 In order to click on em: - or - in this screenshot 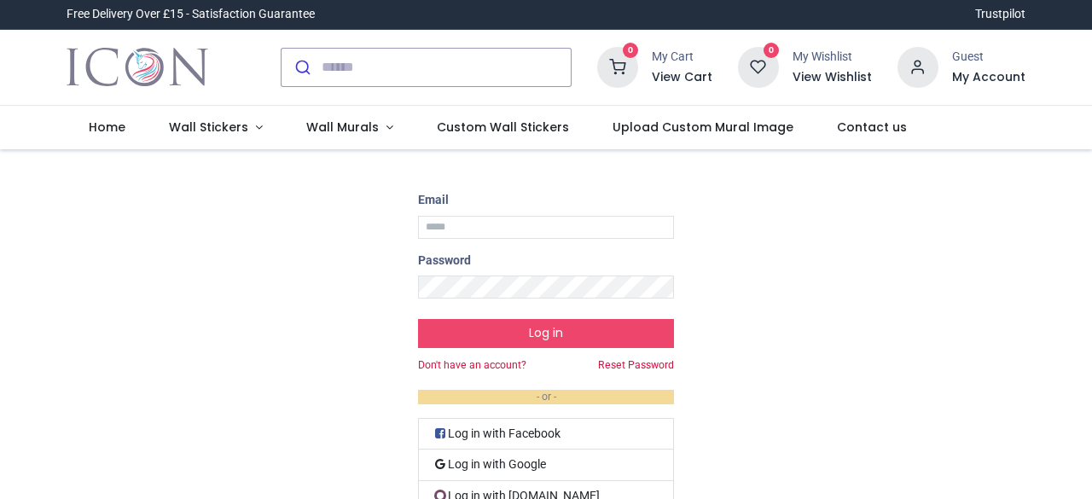, I will do `click(546, 397)`.